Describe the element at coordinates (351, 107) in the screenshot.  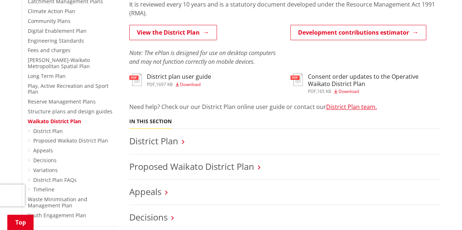
I see `a: District Plan team.` at that location.